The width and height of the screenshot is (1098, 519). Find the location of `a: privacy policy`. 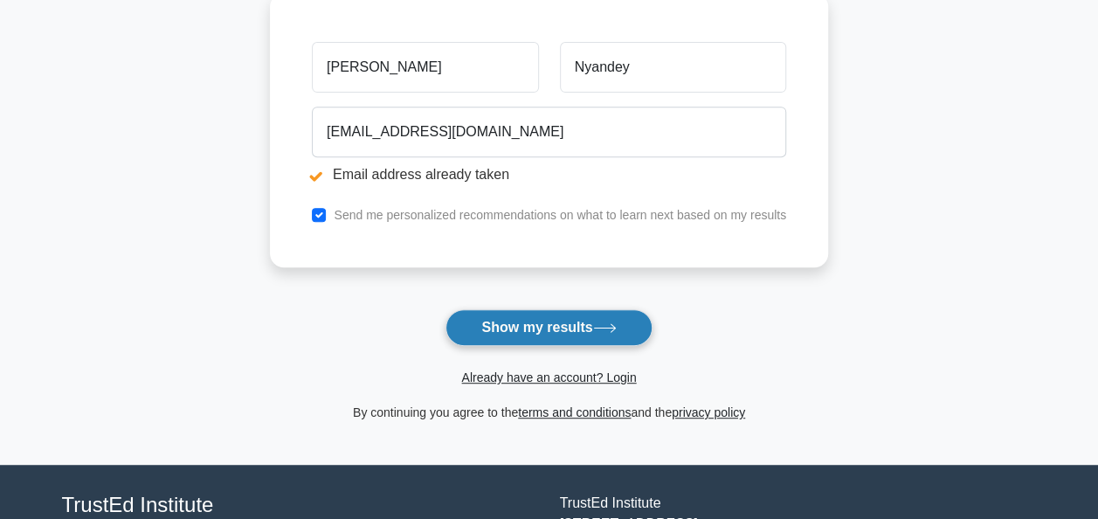

a: privacy policy is located at coordinates (709, 412).